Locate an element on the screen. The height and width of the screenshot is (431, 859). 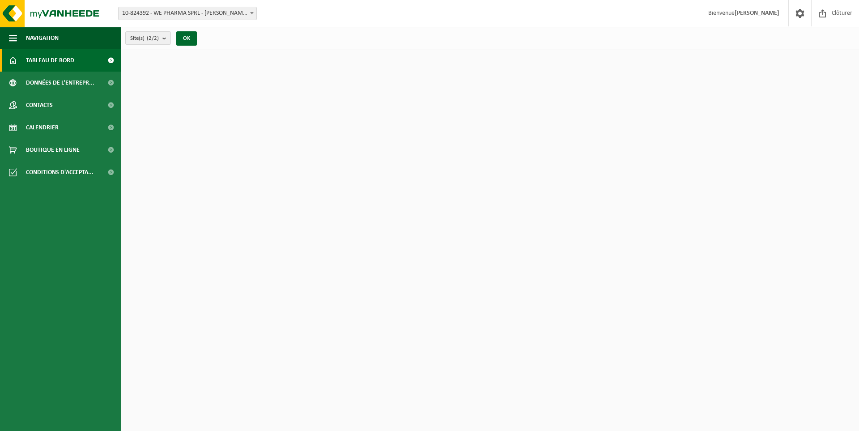
span: 10-824392 - WE PHARMA SPRL - HUY is located at coordinates (187, 13).